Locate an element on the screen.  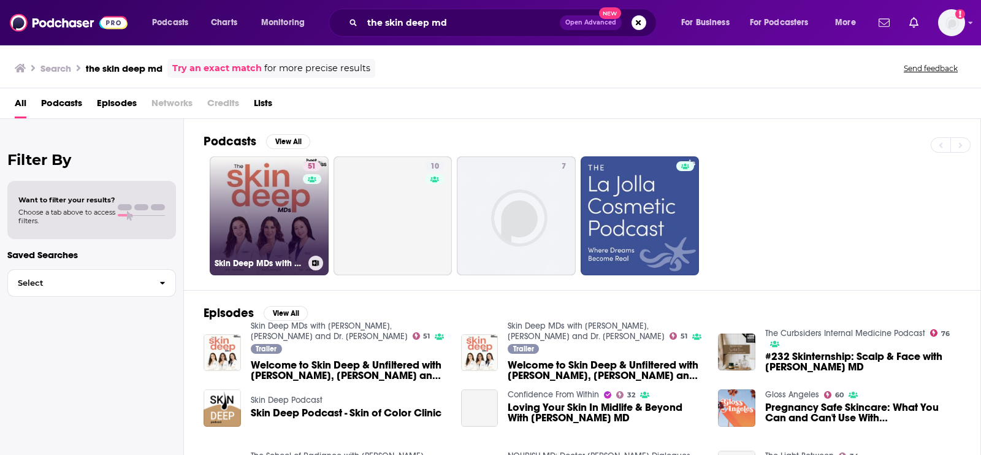
a: Lists is located at coordinates (263, 105).